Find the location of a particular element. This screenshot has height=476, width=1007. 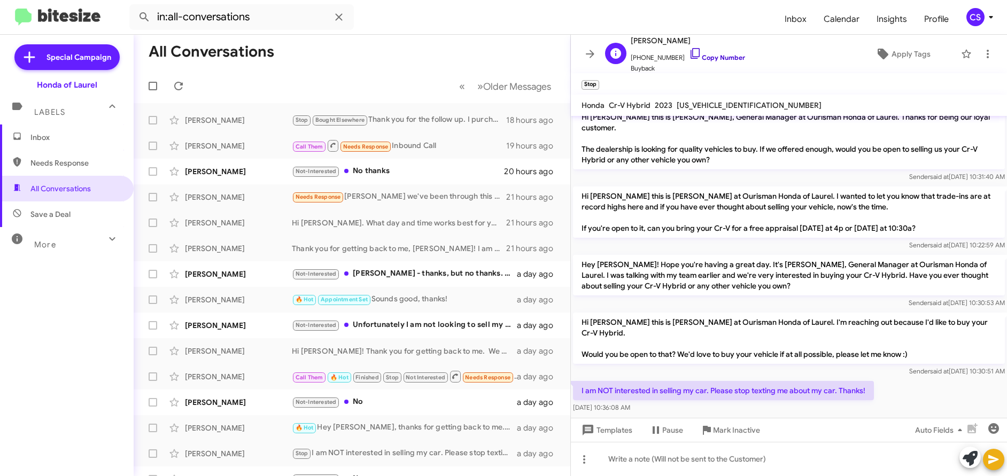

span: Auto Fields is located at coordinates (941, 430).